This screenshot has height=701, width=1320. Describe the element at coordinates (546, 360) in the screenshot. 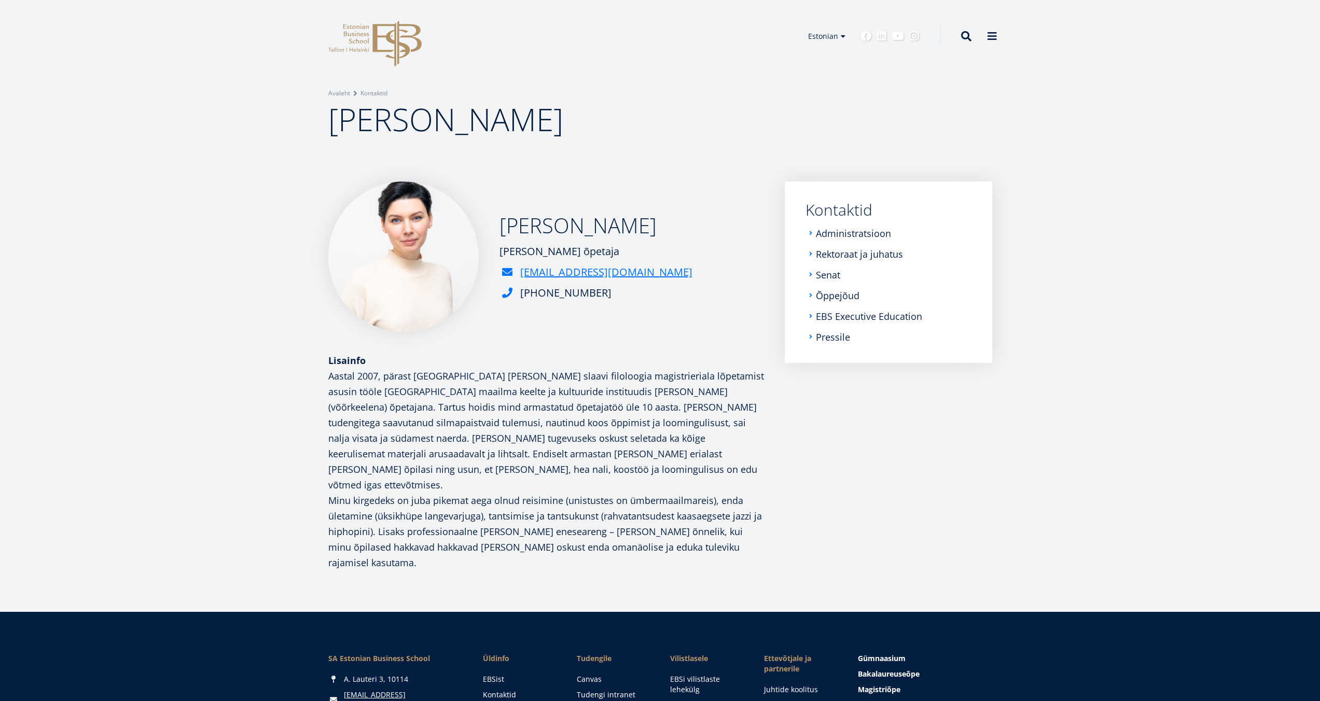

I see `div: Lisainfo` at that location.